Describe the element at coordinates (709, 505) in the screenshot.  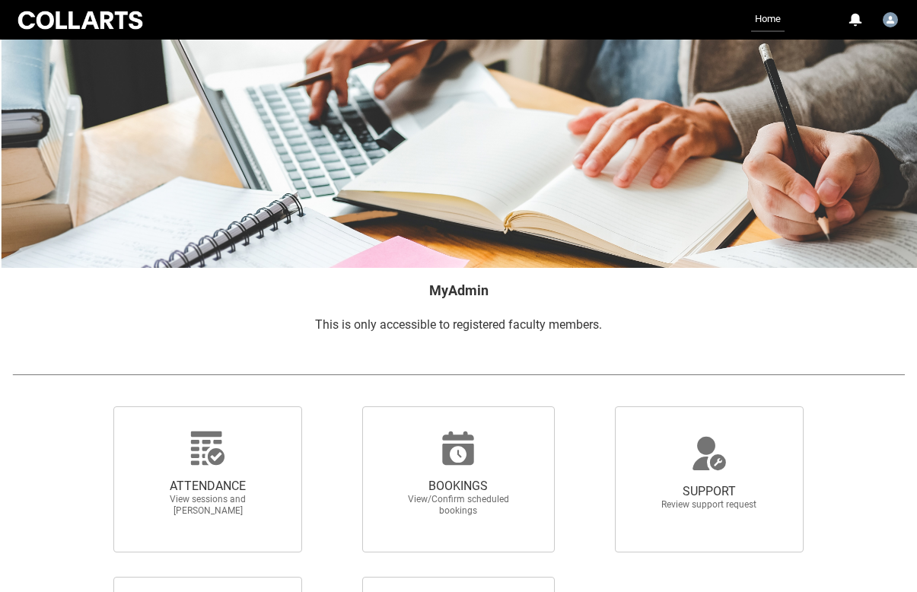
I see `span: Review support request` at that location.